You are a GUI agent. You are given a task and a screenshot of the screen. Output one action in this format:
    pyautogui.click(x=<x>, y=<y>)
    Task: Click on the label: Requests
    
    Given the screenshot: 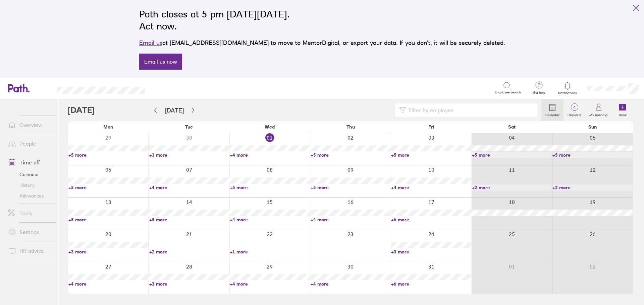 What is the action you would take?
    pyautogui.click(x=574, y=114)
    